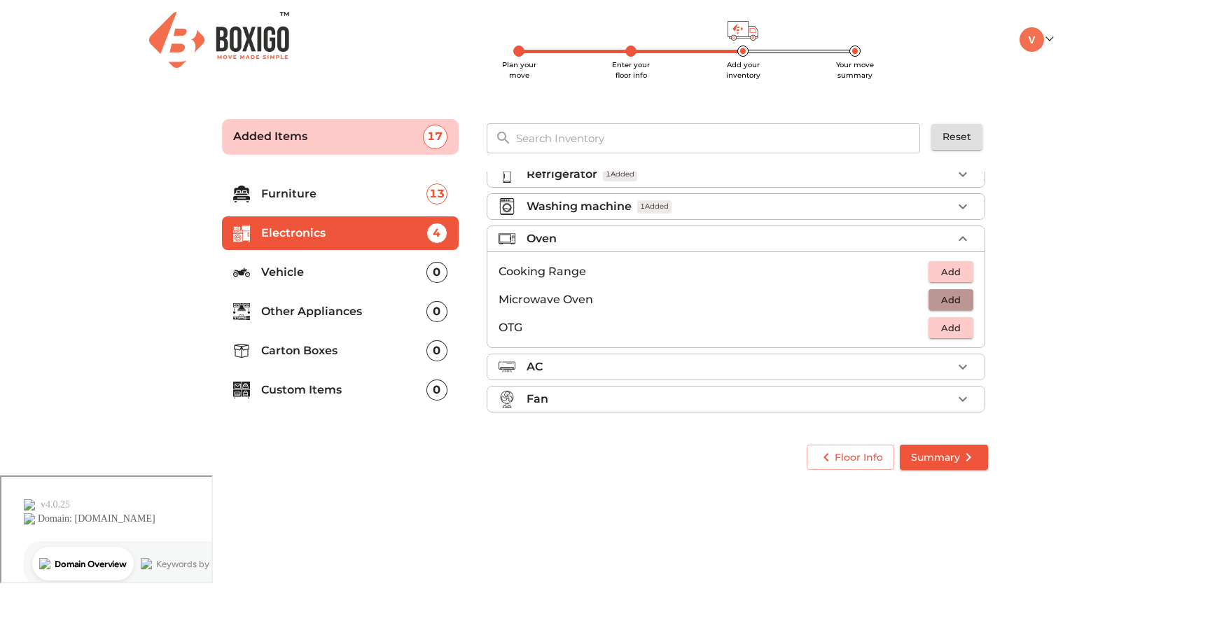 This screenshot has width=1210, height=619. I want to click on p: Fan, so click(537, 399).